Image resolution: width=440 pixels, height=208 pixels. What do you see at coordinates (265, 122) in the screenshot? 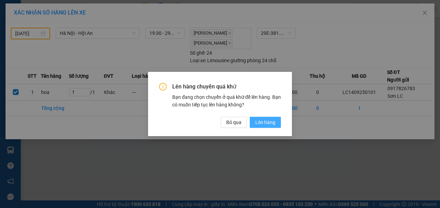
I see `span: Lên hàng` at bounding box center [265, 122].